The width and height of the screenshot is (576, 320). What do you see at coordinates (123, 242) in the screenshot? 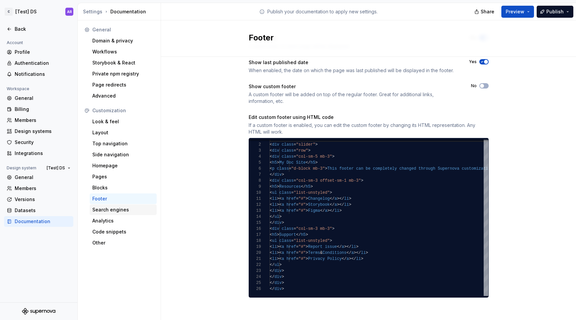
I see `div: Other` at bounding box center [123, 242].